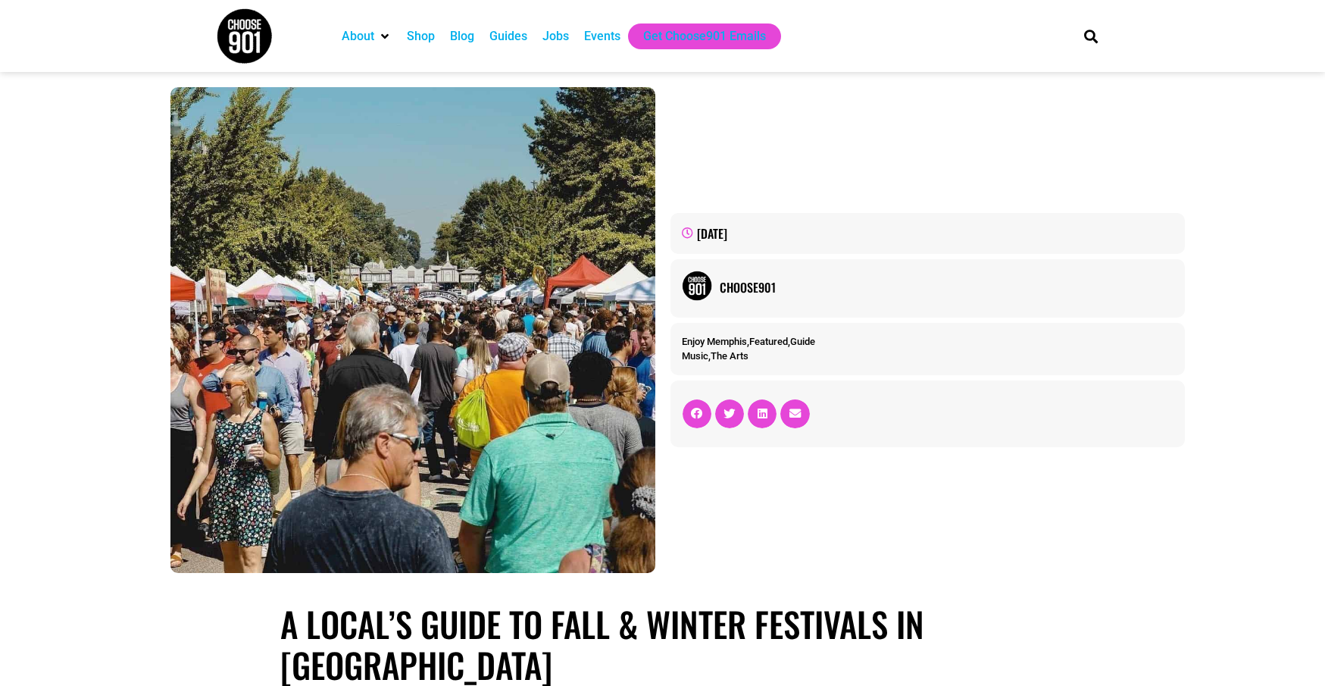  Describe the element at coordinates (555, 36) in the screenshot. I see `a: Jobs` at that location.